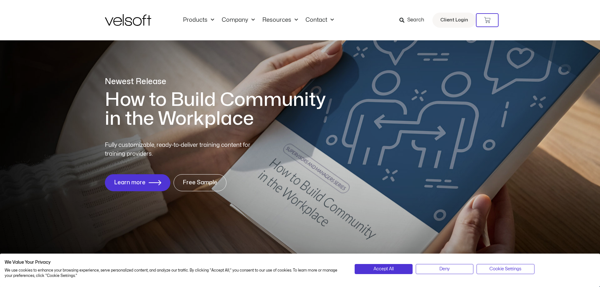 This screenshot has height=287, width=600. I want to click on a: ProductsMenu Toggle, so click(199, 20).